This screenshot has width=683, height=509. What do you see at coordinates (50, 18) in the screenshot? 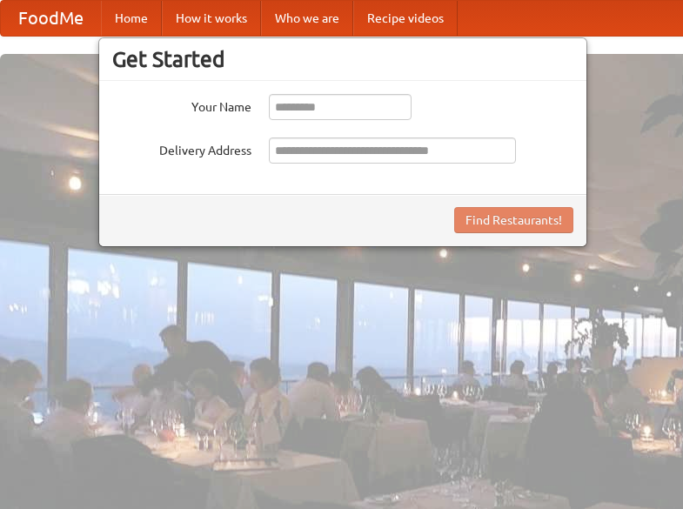
I see `a: FoodMe` at bounding box center [50, 18].